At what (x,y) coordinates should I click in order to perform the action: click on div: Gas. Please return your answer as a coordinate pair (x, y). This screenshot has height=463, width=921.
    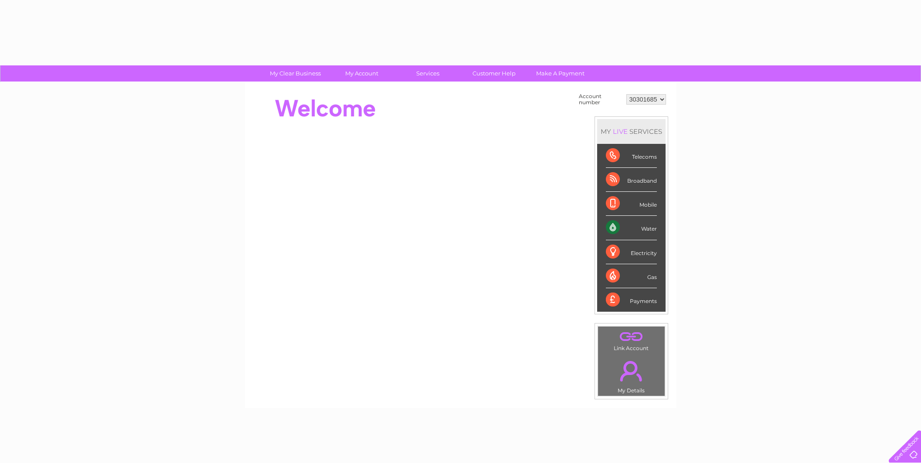
    Looking at the image, I should click on (631, 276).